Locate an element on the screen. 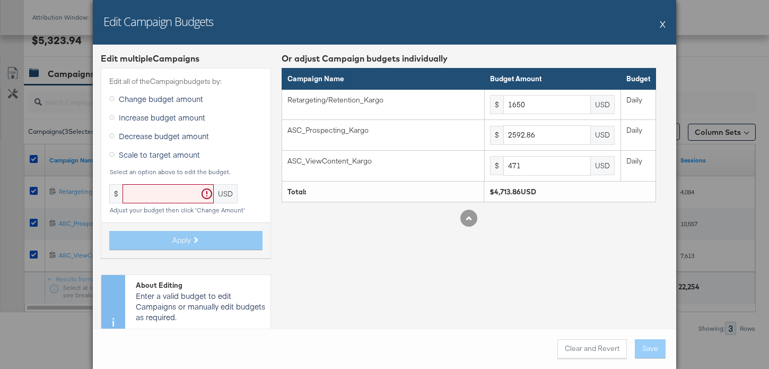  span: Change budget amount is located at coordinates (161, 99).